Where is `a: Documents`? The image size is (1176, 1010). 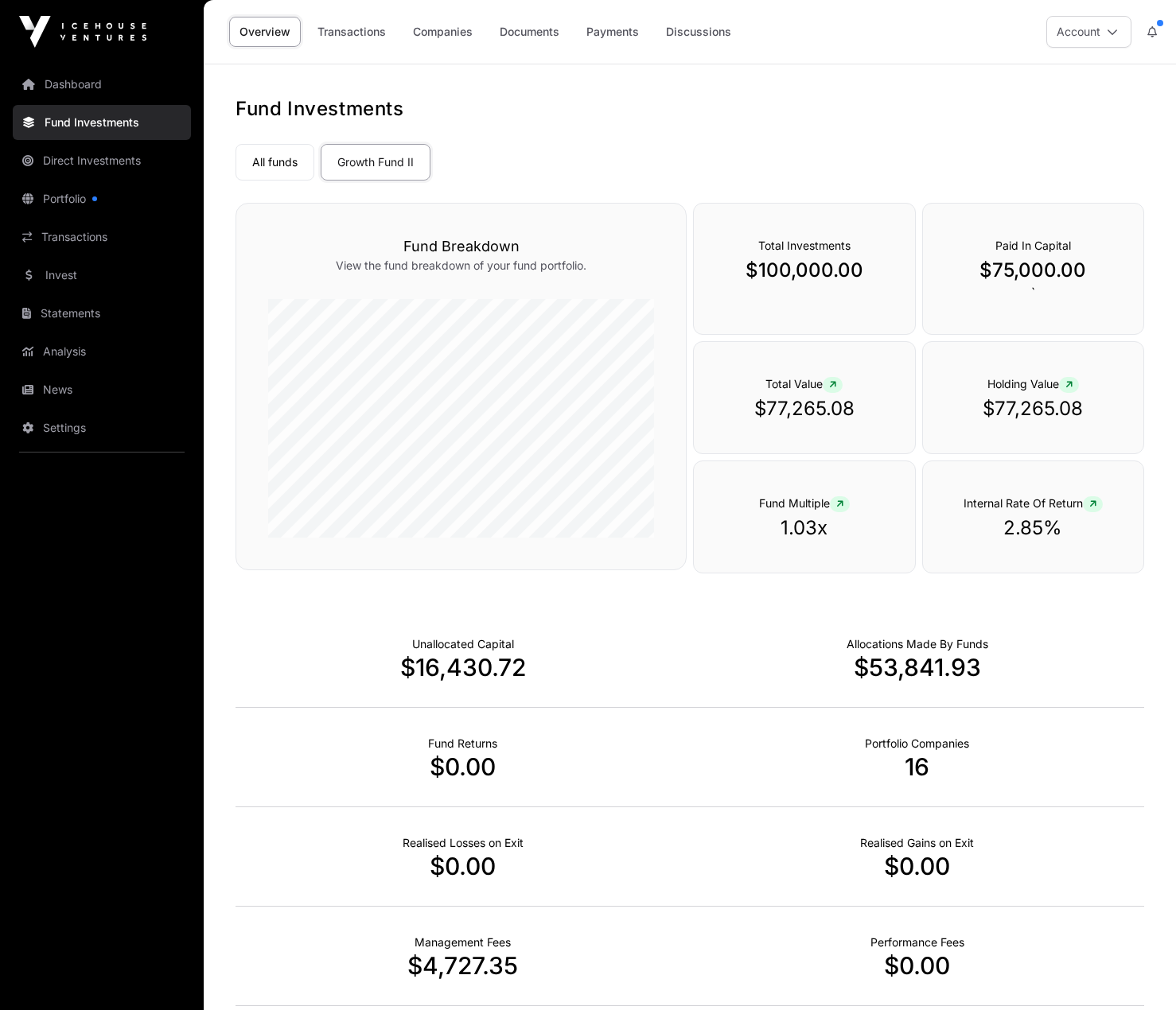
a: Documents is located at coordinates (529, 32).